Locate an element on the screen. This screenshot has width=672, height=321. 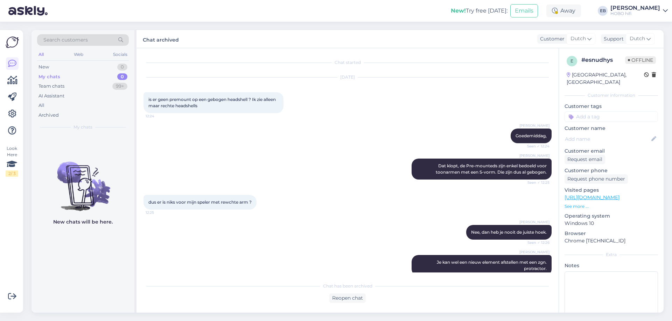
p: New chats will be here. is located at coordinates (83, 222).